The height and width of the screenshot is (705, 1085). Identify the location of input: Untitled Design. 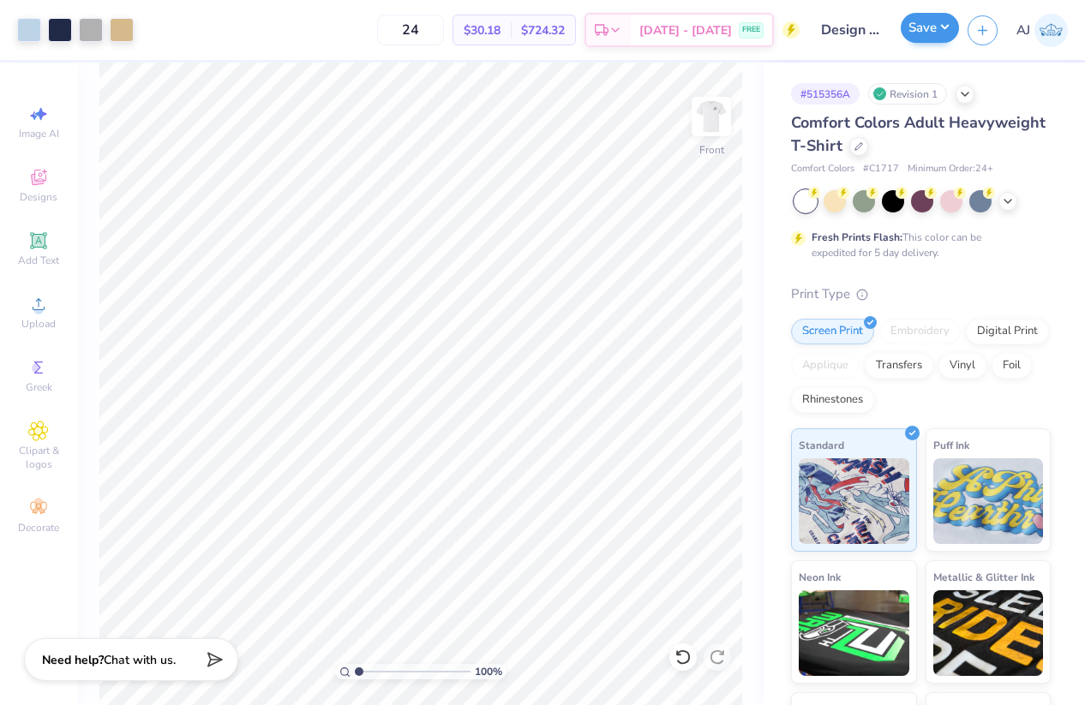
(850, 30).